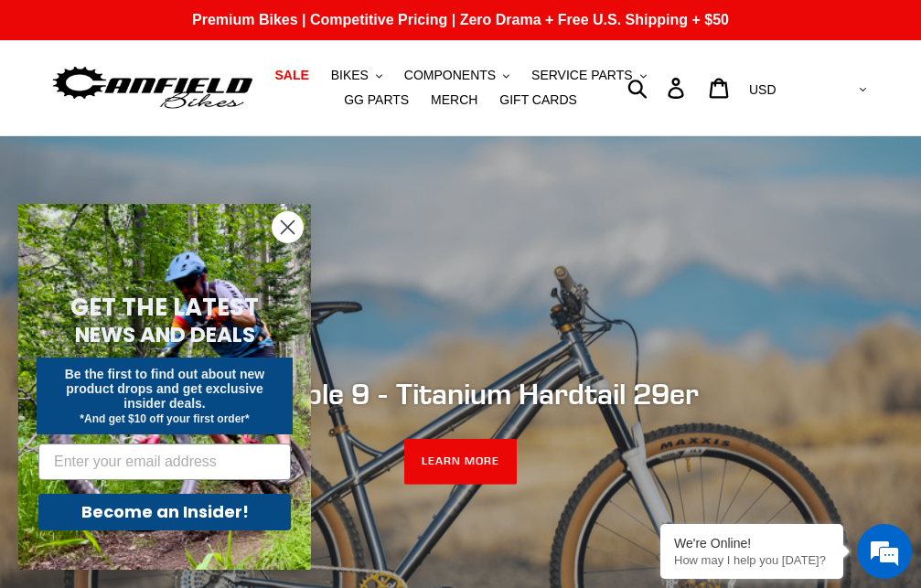 Image resolution: width=921 pixels, height=588 pixels. What do you see at coordinates (291, 75) in the screenshot?
I see `span: SALE` at bounding box center [291, 75].